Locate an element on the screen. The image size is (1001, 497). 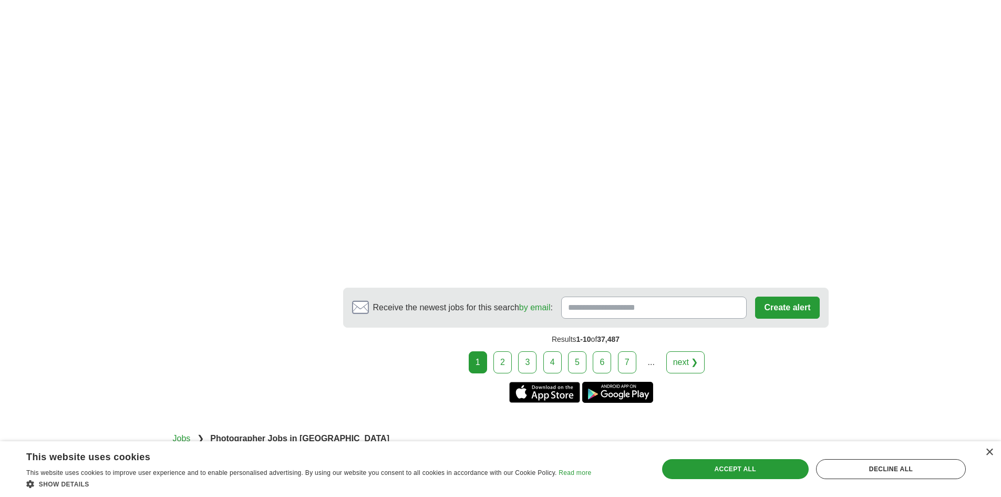
a: 5 is located at coordinates (577, 362).